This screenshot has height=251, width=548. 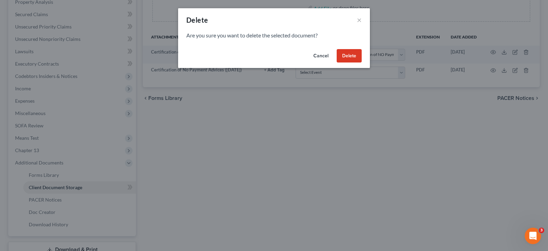 I want to click on button: Delete, so click(x=349, y=56).